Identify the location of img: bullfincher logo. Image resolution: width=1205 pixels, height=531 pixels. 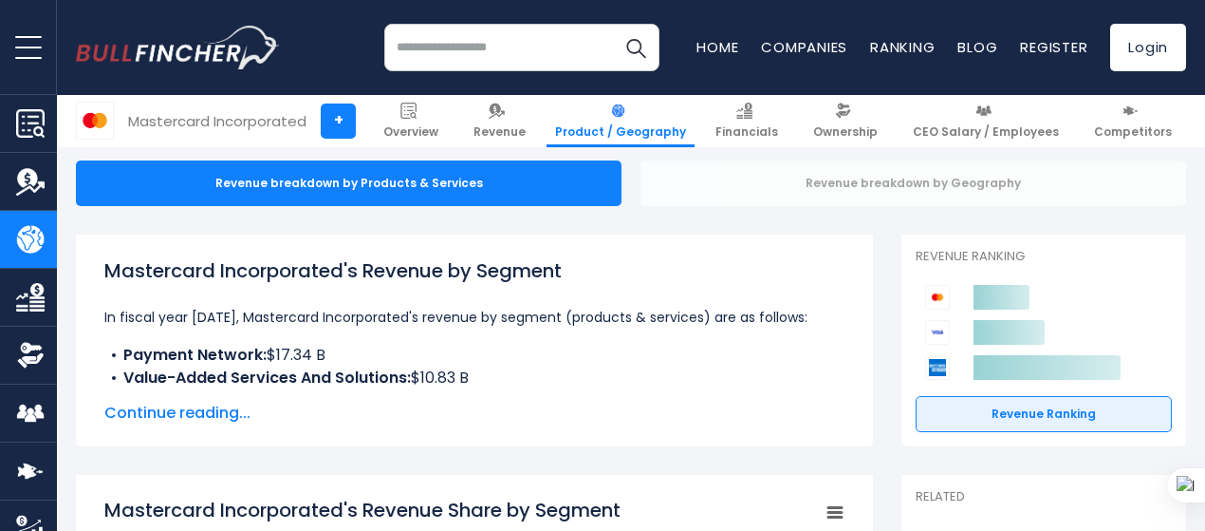
(177, 47).